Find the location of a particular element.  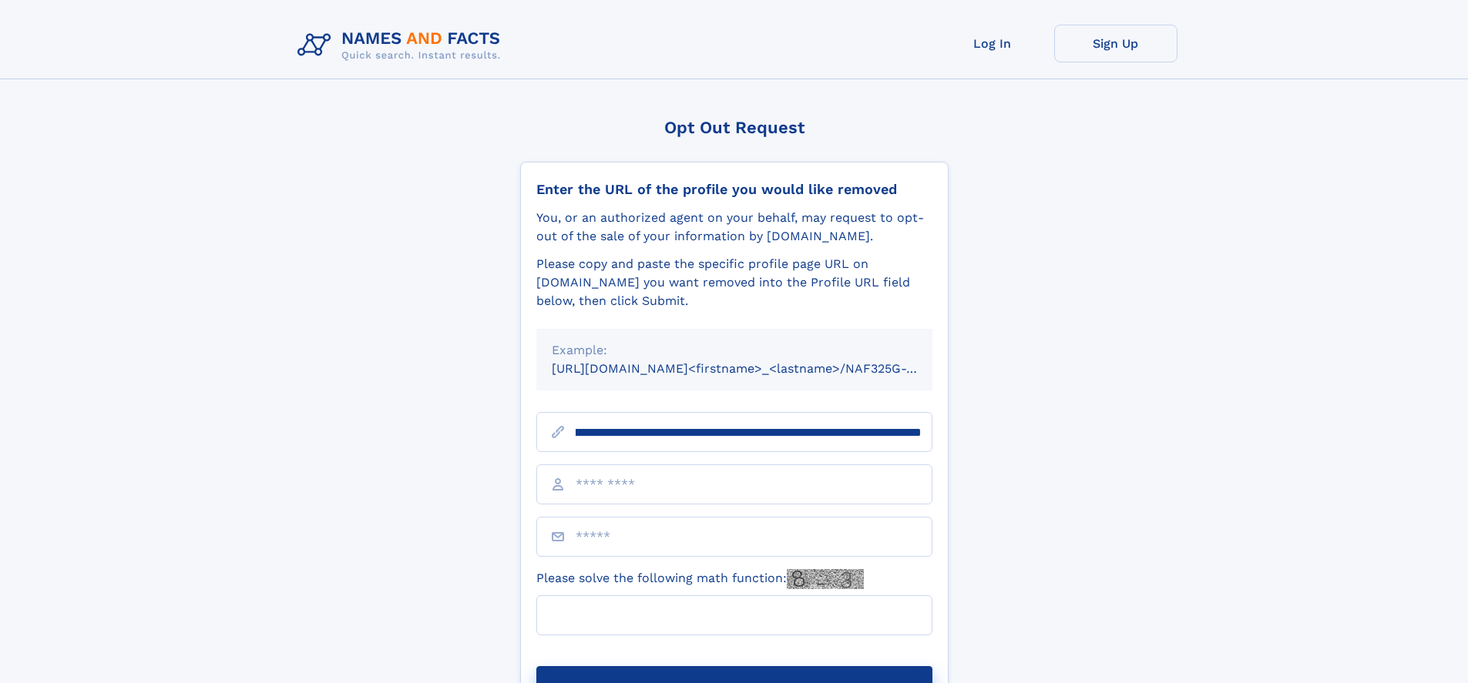

img: Logo Names and Facts is located at coordinates (402, 45).